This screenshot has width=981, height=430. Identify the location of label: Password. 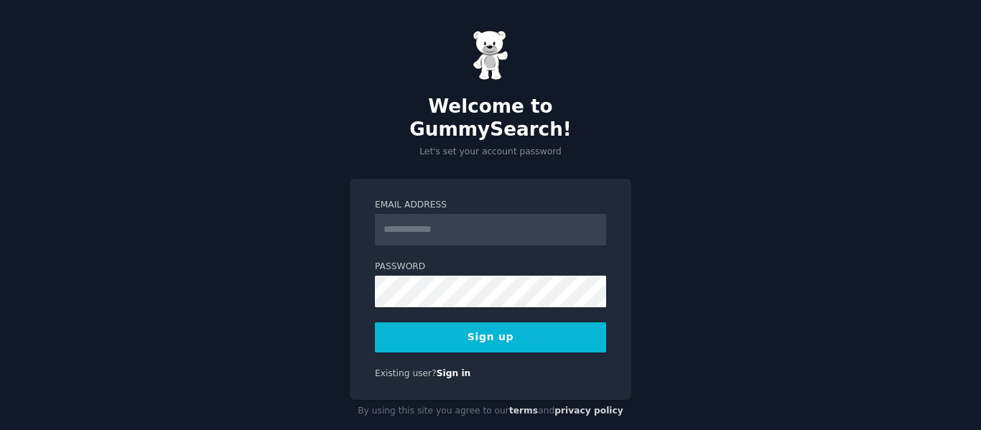
(491, 267).